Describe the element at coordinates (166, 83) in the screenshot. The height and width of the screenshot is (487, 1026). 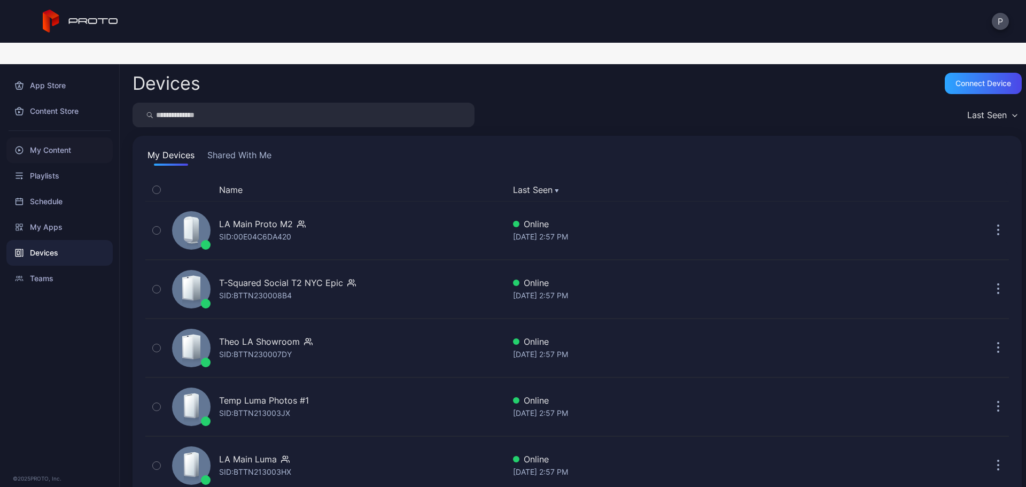
I see `h2: Devices` at that location.